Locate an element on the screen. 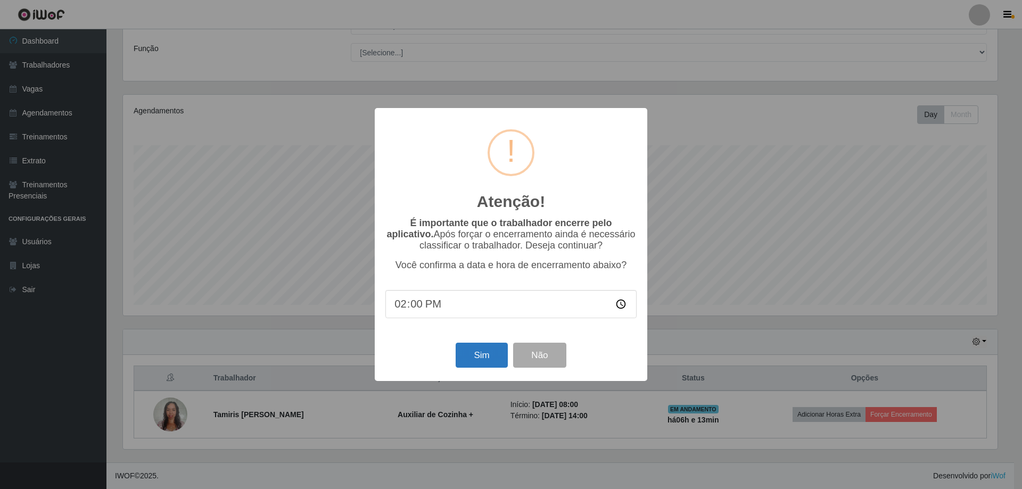 Image resolution: width=1022 pixels, height=489 pixels. b: É importante que o trabalhador encerre pelo aplicativo. is located at coordinates (499, 228).